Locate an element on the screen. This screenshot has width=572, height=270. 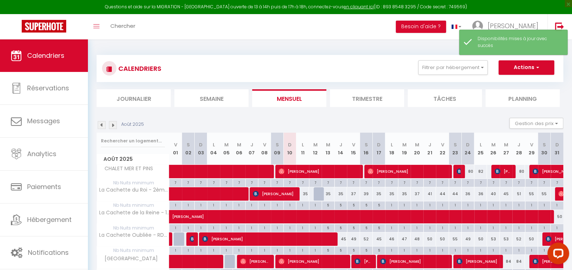
div: 53 is located at coordinates (506, 239).